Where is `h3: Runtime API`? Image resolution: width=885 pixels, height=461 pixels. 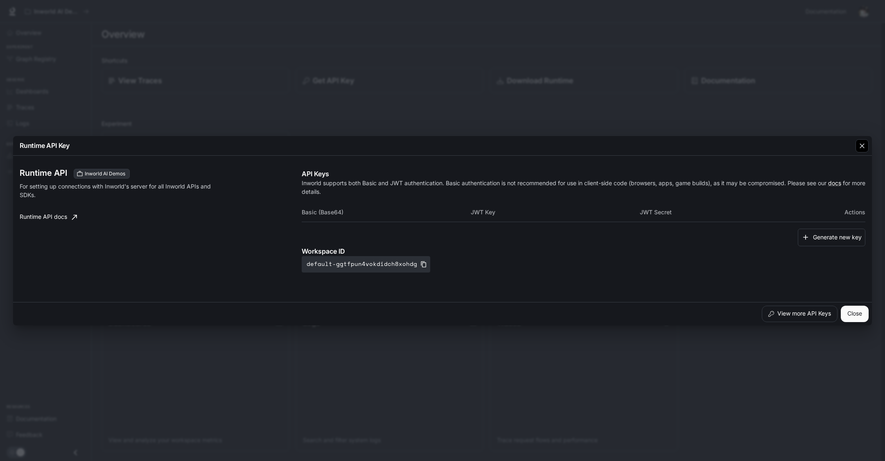 h3: Runtime API is located at coordinates (43, 173).